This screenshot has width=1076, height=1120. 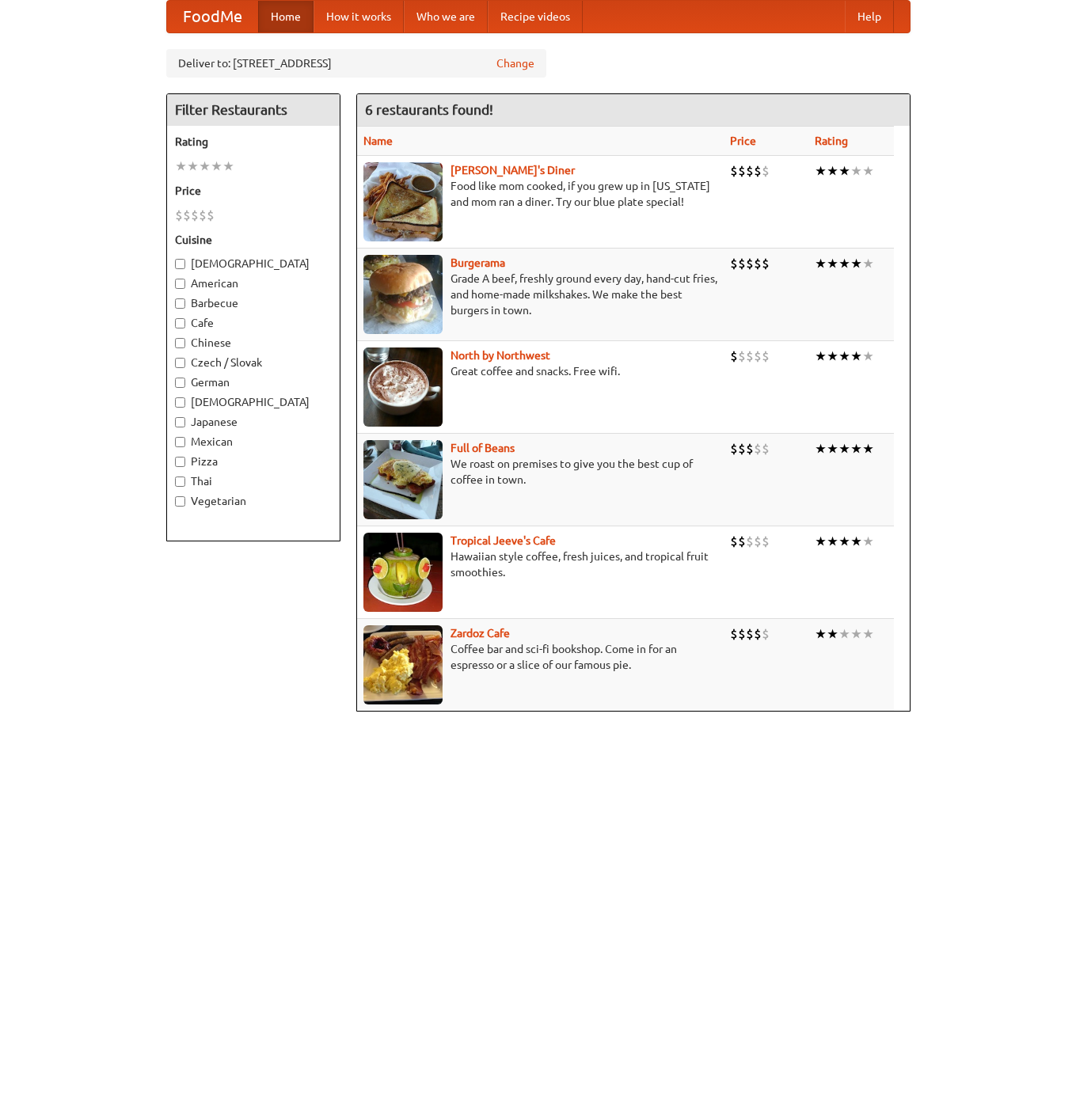 I want to click on input: Thai, so click(x=179, y=482).